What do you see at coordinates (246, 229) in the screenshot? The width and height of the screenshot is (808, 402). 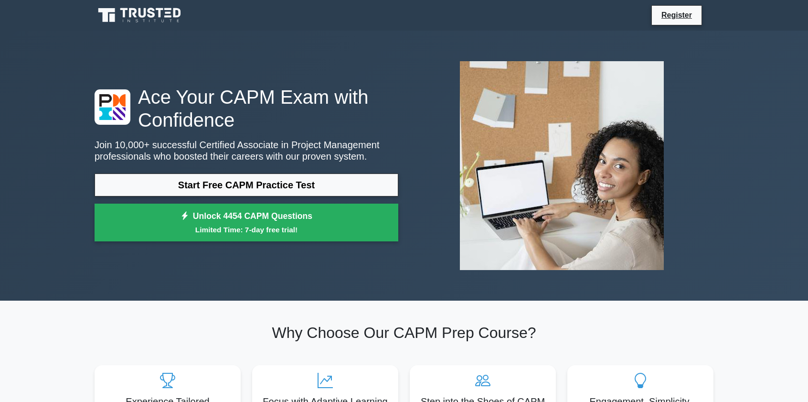 I see `small: Limited Time: 7-day free trial!` at bounding box center [246, 229].